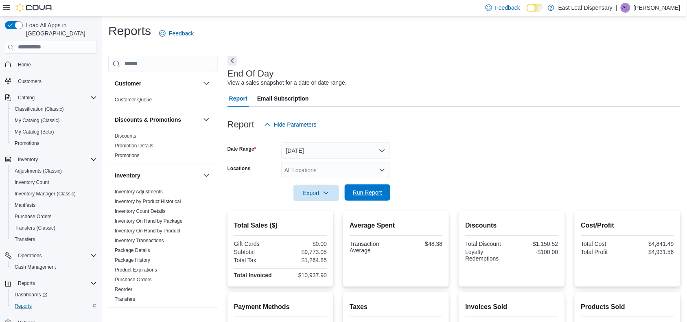 Image resolution: width=687 pixels, height=322 pixels. Describe the element at coordinates (238, 98) in the screenshot. I see `span: Report` at that location.